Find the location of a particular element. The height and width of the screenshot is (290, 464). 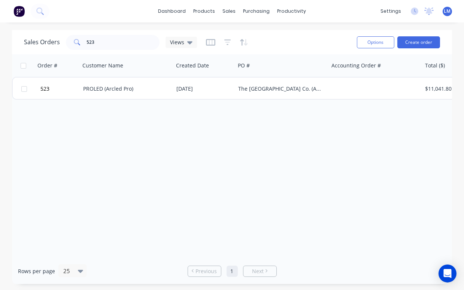

ul: Pagination is located at coordinates (232, 271).